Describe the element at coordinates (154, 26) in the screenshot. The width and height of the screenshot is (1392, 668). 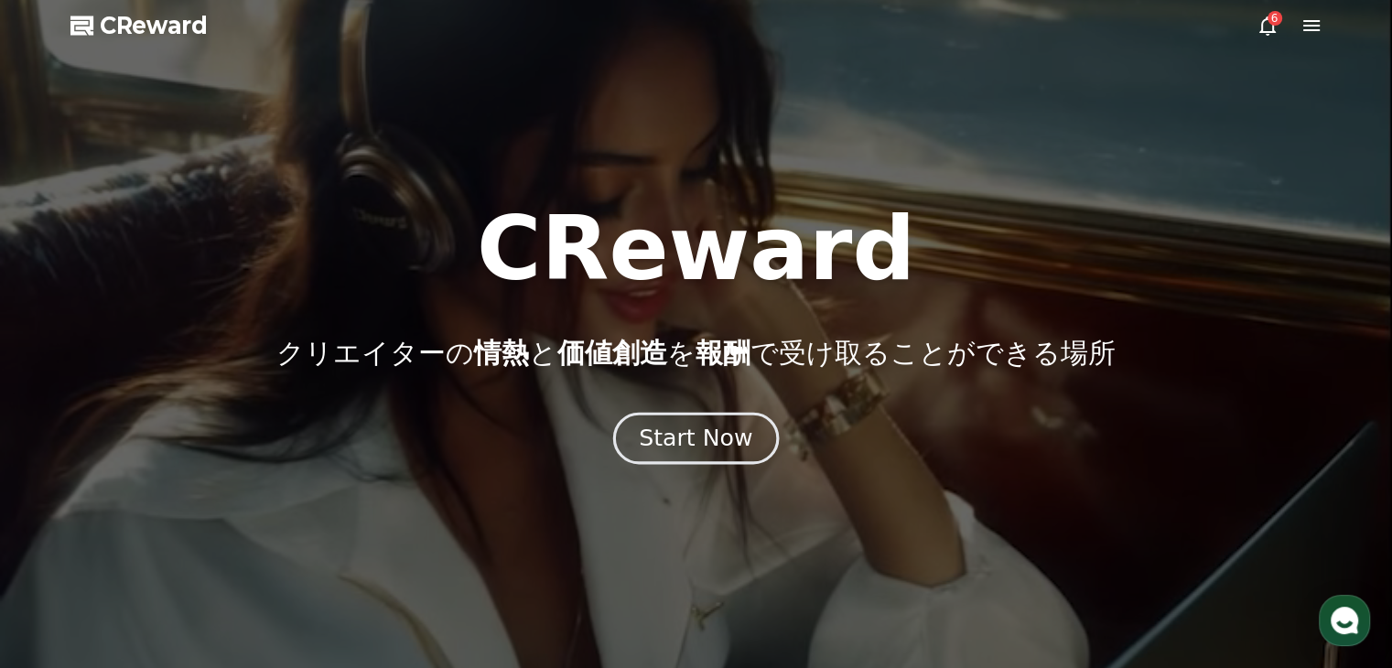
I see `span: CReward` at that location.